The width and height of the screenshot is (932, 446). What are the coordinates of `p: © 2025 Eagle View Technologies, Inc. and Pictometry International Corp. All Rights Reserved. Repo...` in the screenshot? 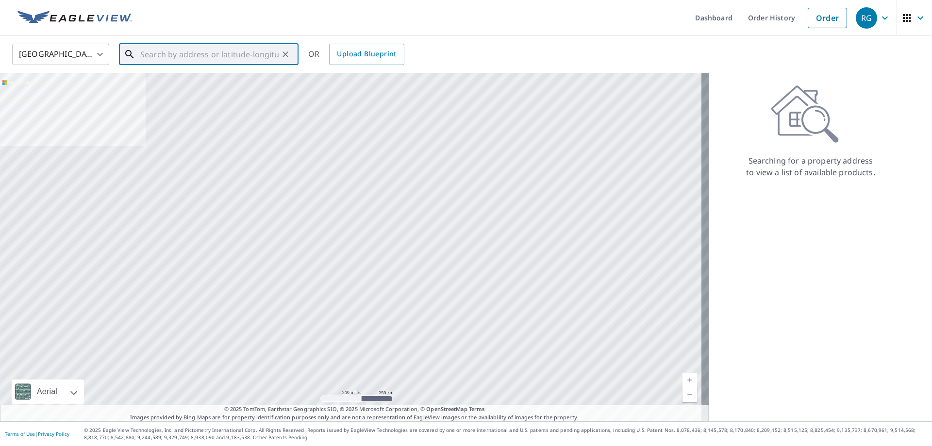 It's located at (505, 434).